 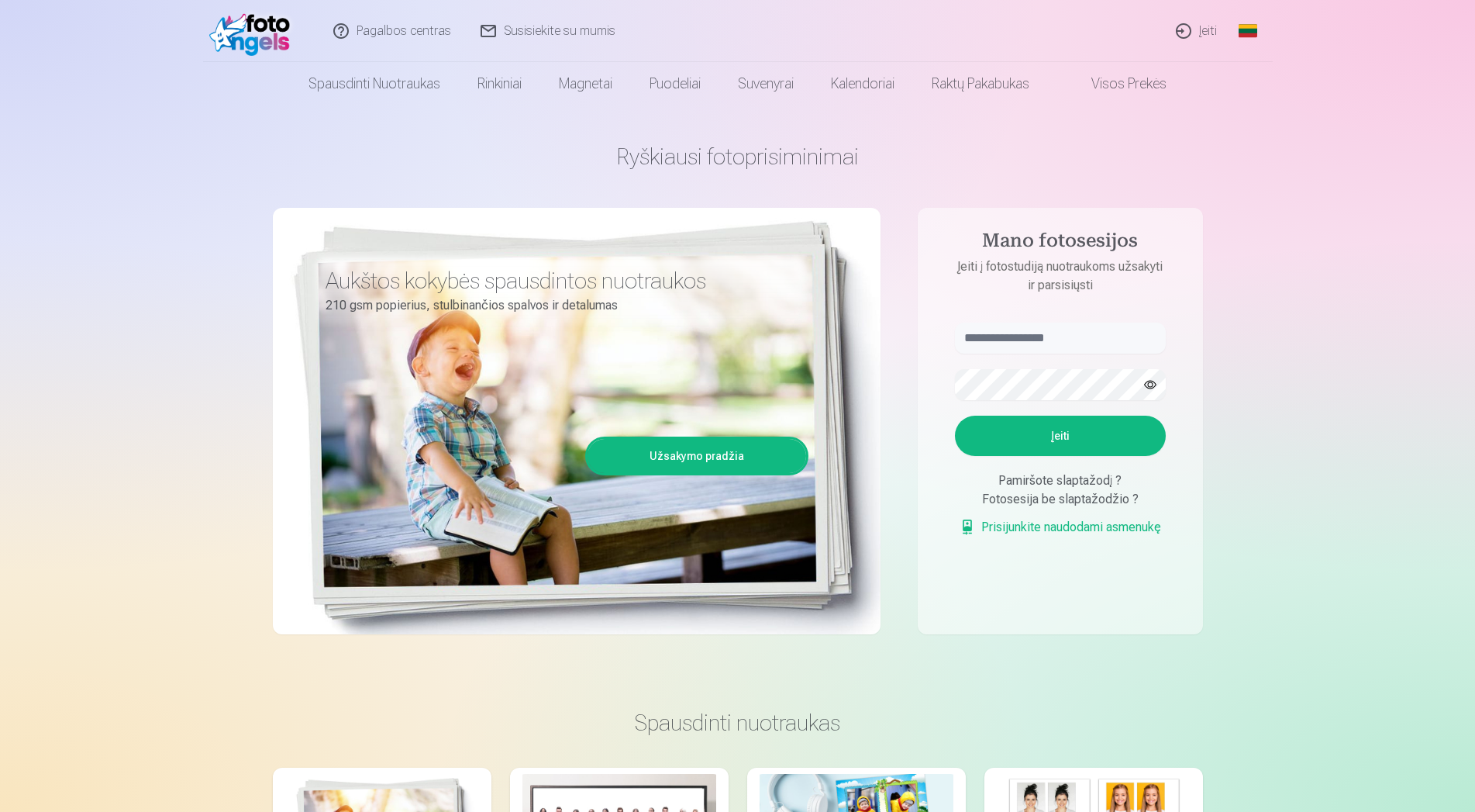 I want to click on h3: Aukštos kokybės spausdintos nuotraukos, so click(x=561, y=281).